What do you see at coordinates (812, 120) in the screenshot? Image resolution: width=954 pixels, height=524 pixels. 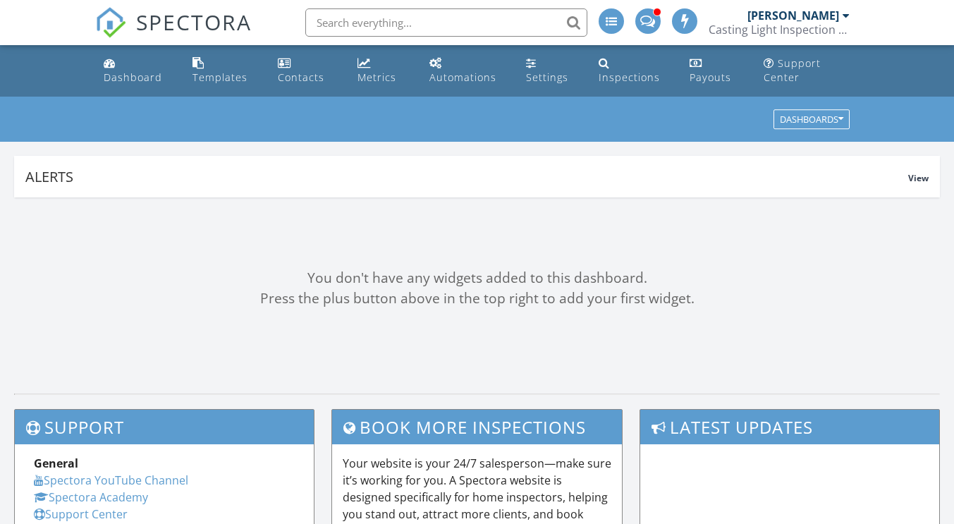 I see `button: Dashboards` at bounding box center [812, 120].